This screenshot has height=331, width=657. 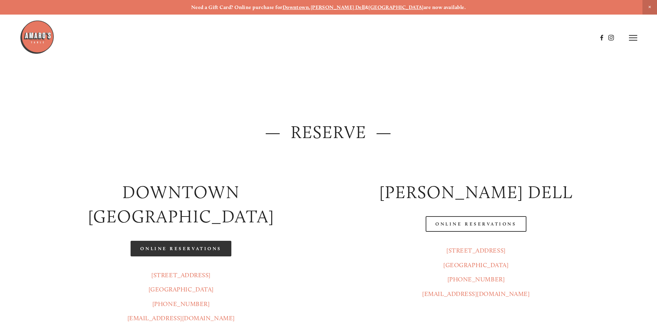 I want to click on a: Downtown, so click(x=296, y=7).